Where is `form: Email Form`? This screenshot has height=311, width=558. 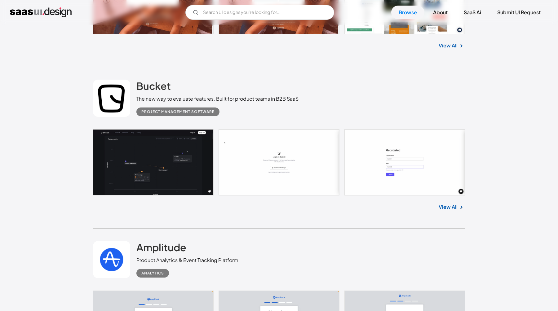 form: Email Form is located at coordinates (260, 12).